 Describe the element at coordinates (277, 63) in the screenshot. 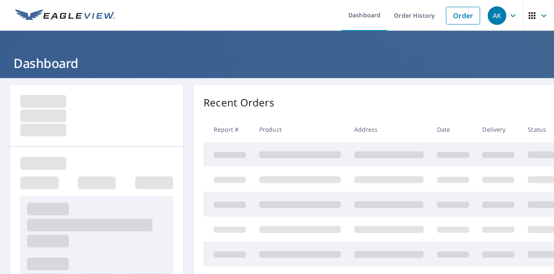

I see `h1: Dashboard` at that location.